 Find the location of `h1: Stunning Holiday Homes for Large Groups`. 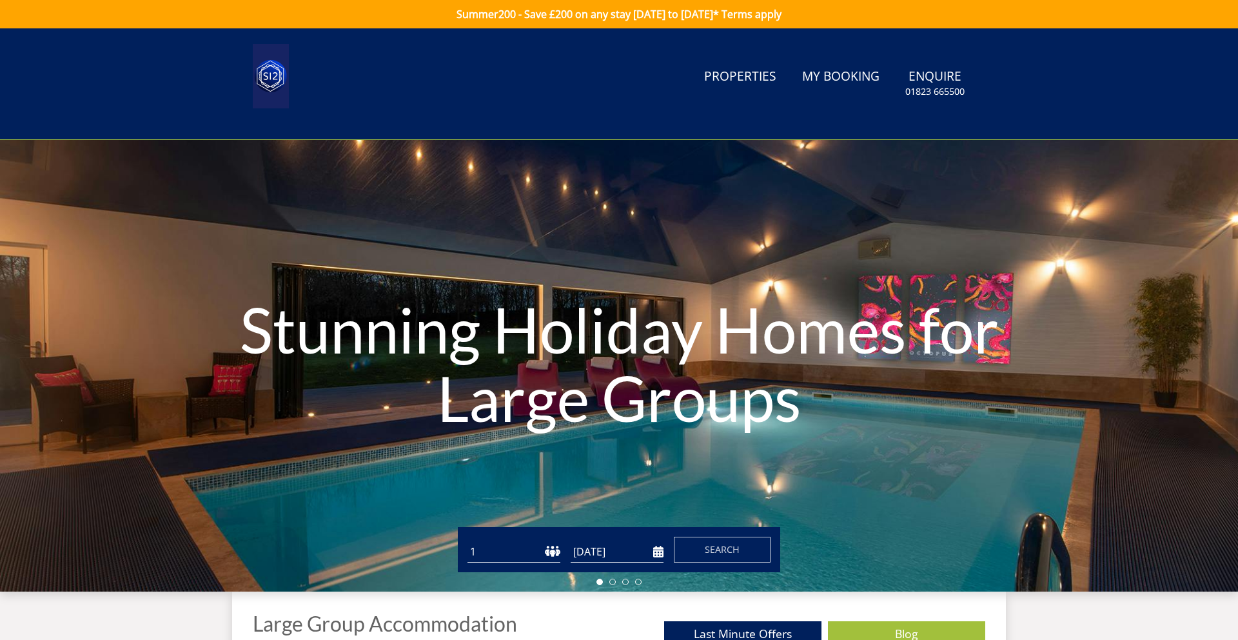

h1: Stunning Holiday Homes for Large Groups is located at coordinates (619, 363).